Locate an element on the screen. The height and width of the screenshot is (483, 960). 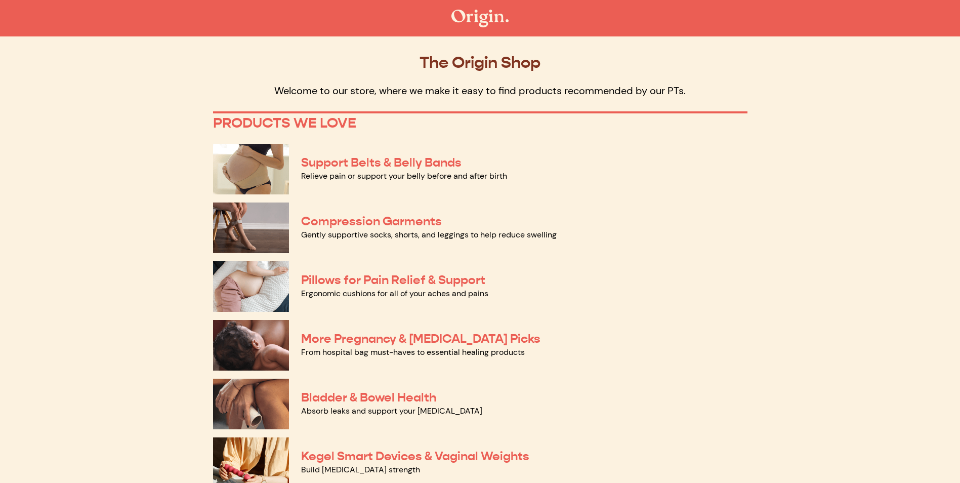
img: The Origin Shop is located at coordinates (480, 18).